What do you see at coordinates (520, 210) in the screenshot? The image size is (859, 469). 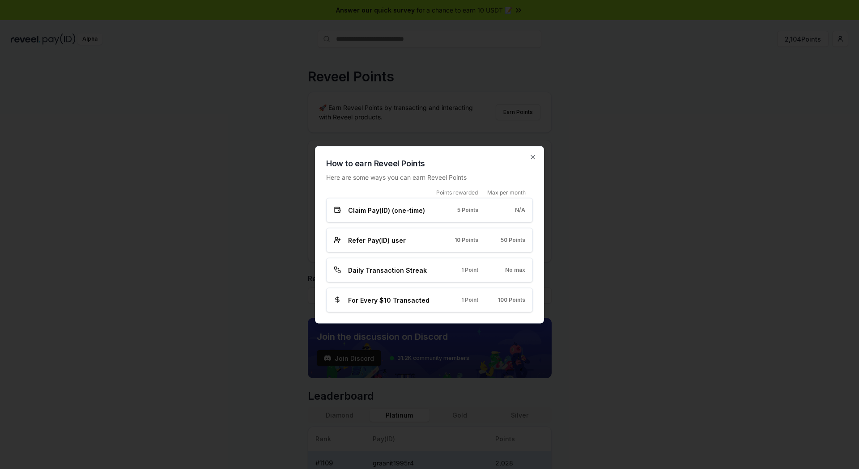 I see `span: N/A` at bounding box center [520, 210].